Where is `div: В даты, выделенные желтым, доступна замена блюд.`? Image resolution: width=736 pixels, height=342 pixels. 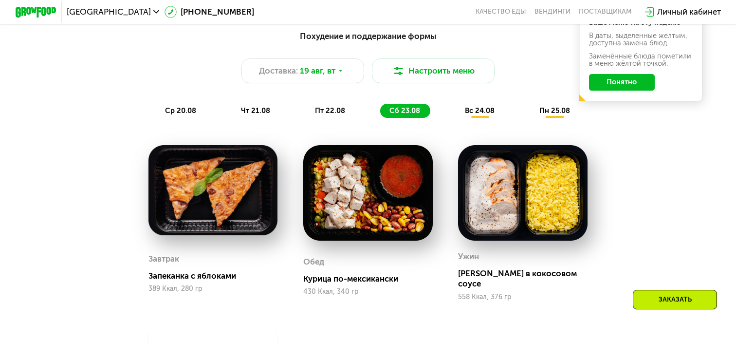
div: В даты, выделенные желтым, доступна замена блюд. is located at coordinates (641, 39).